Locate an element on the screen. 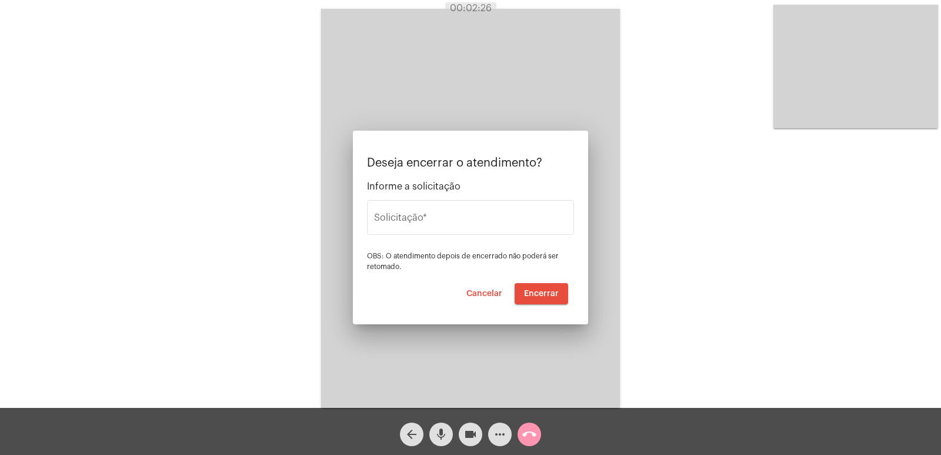  button: Encerrar is located at coordinates (541, 294).